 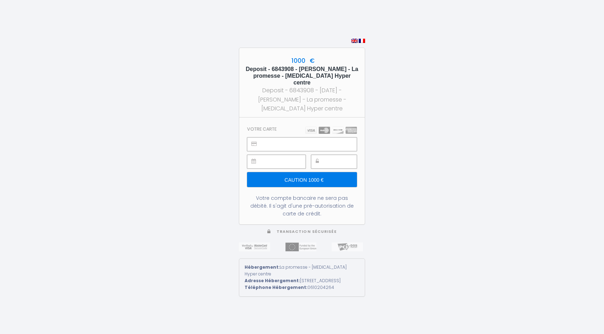 What do you see at coordinates (306, 232) in the screenshot?
I see `span: Transaction sécurisée` at bounding box center [306, 232].